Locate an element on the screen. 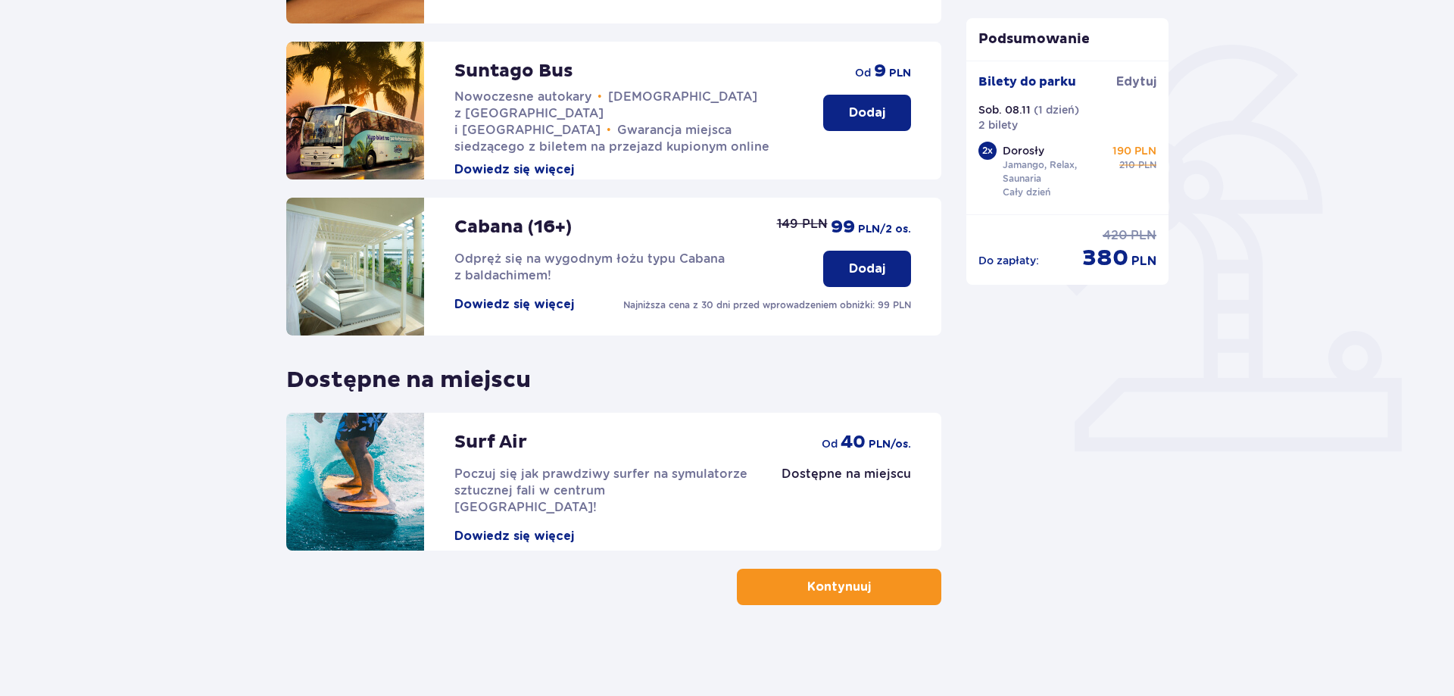  p: Jamango, Relax, Saunaria is located at coordinates (1055, 172).